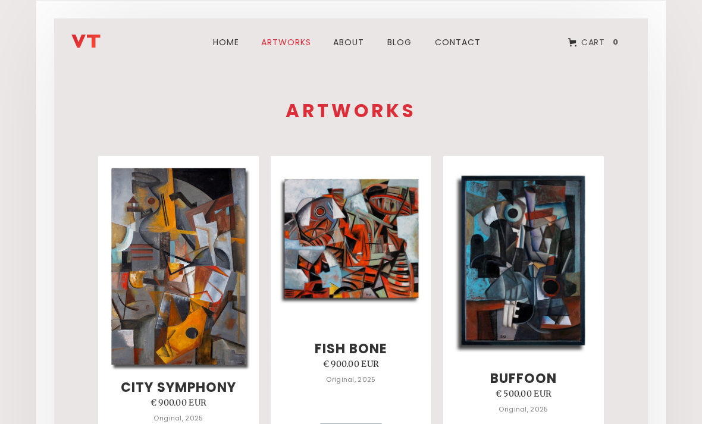  I want to click on a: ARTWORks, so click(286, 42).